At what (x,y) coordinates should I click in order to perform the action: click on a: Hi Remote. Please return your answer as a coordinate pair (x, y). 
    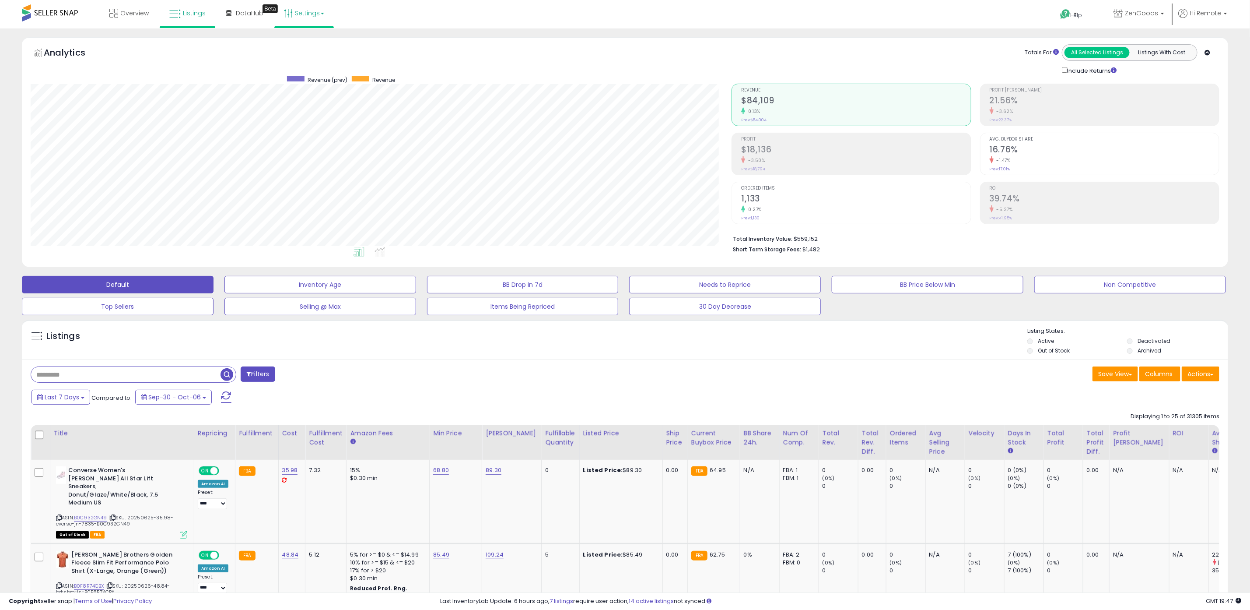
    Looking at the image, I should click on (1203, 18).